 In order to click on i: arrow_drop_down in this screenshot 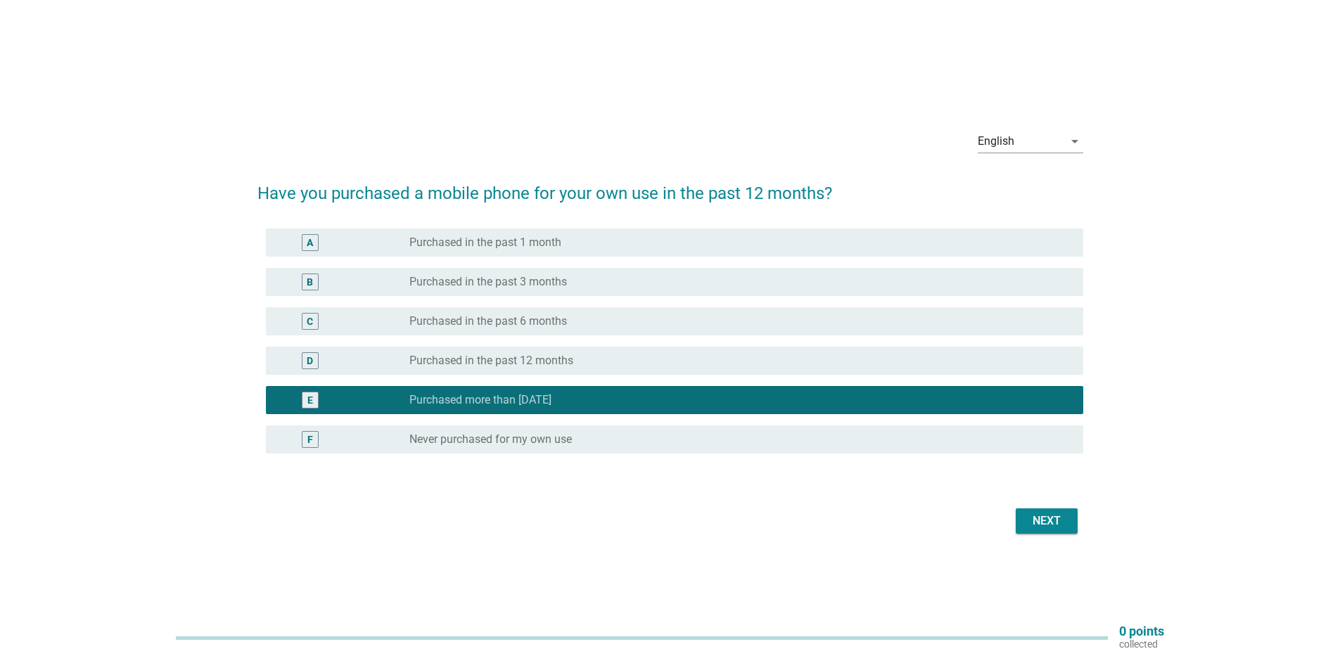, I will do `click(1075, 141)`.